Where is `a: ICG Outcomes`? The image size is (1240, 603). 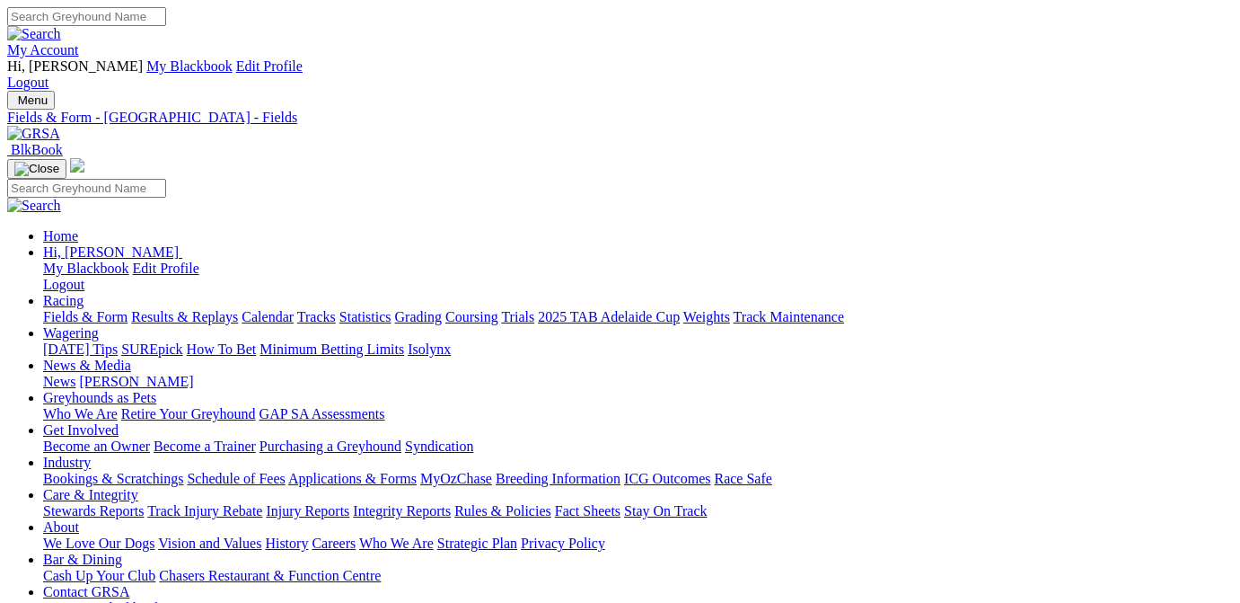 a: ICG Outcomes is located at coordinates (667, 478).